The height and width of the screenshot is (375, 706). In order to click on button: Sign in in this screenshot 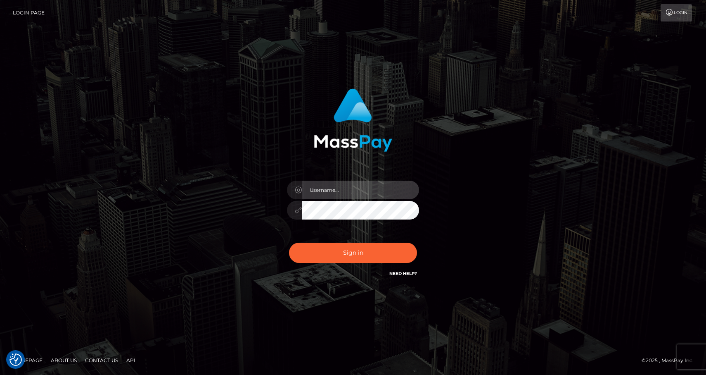, I will do `click(353, 252)`.